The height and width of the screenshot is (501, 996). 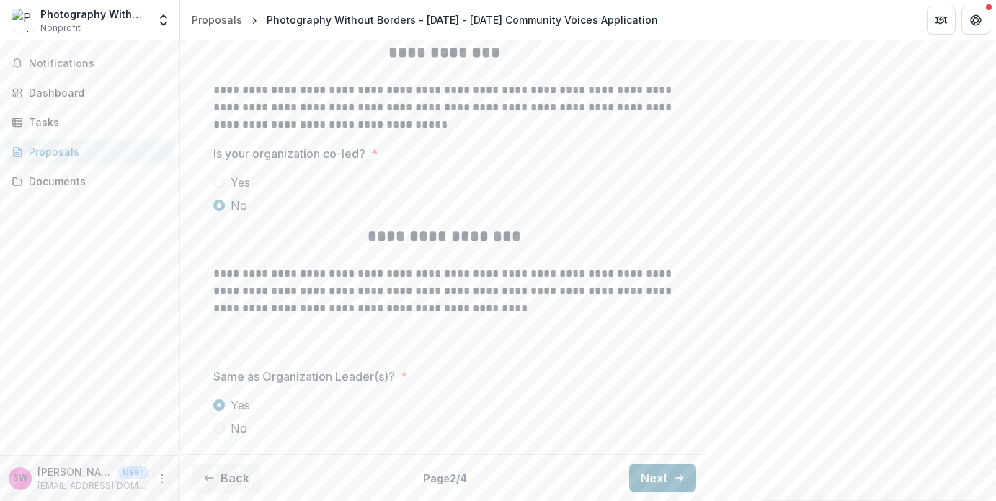 I want to click on button: Get Help, so click(x=975, y=20).